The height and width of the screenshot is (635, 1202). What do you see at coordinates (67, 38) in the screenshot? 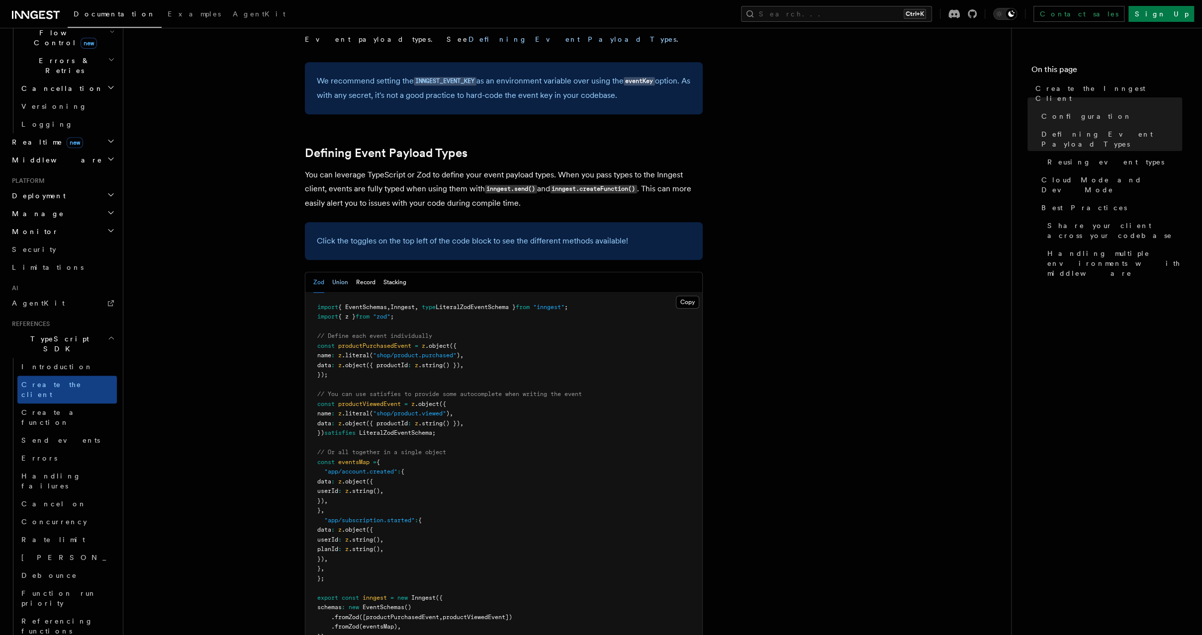
I see `button: Flow Controlnew` at bounding box center [67, 38].